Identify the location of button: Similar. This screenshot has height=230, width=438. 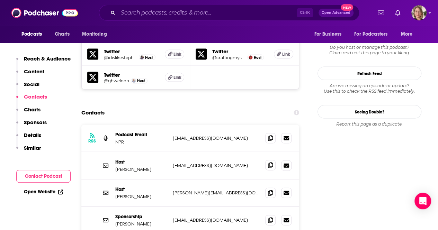
(28, 151).